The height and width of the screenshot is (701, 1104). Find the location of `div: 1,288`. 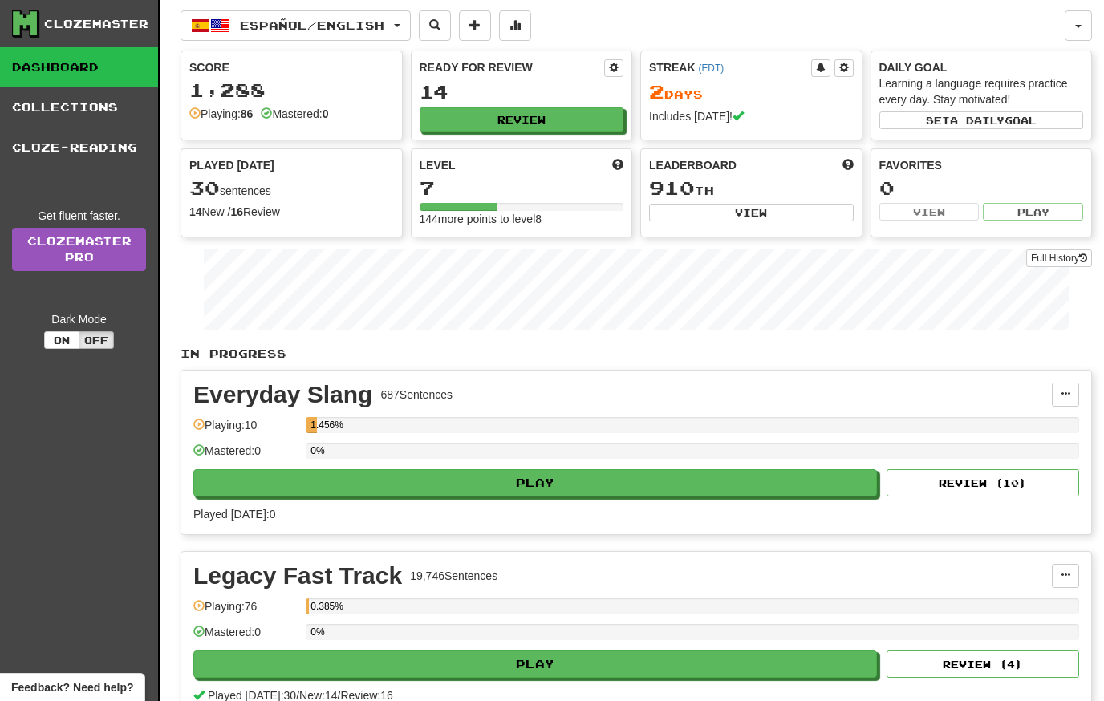

div: 1,288 is located at coordinates (291, 90).